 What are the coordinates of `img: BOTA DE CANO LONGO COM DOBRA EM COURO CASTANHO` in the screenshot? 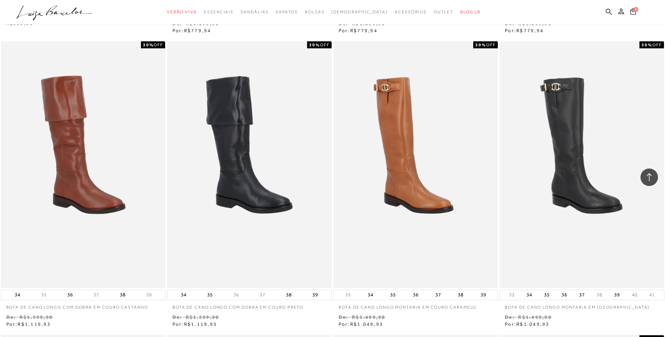 It's located at (83, 165).